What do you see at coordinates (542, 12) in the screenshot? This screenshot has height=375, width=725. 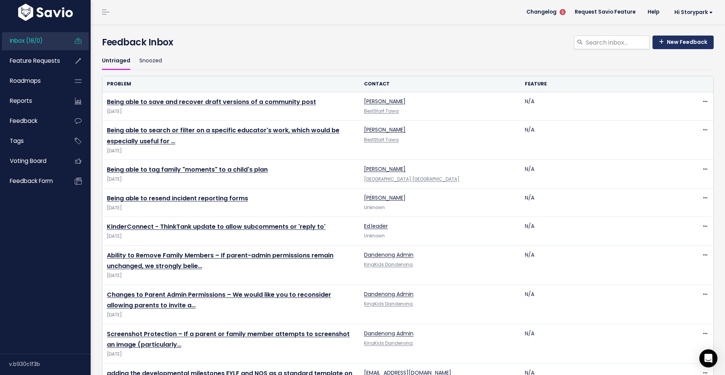 I see `span: Changelog` at bounding box center [542, 12].